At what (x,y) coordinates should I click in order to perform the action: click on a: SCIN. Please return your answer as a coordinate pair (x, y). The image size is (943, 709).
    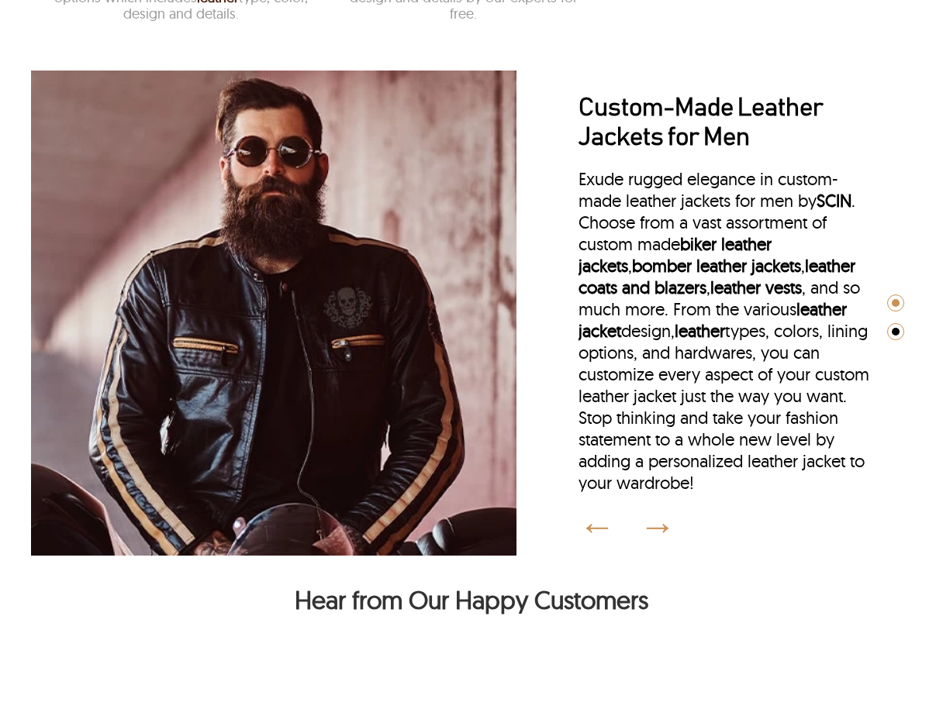
    Looking at the image, I should click on (833, 201).